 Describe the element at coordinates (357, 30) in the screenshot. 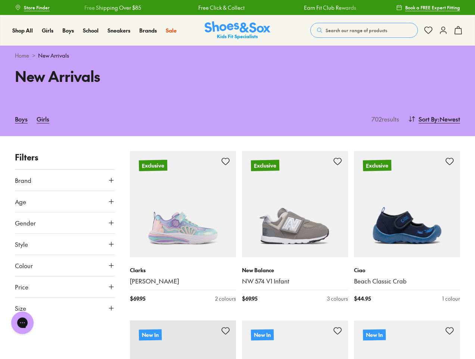

I see `span: Search our range of products` at that location.